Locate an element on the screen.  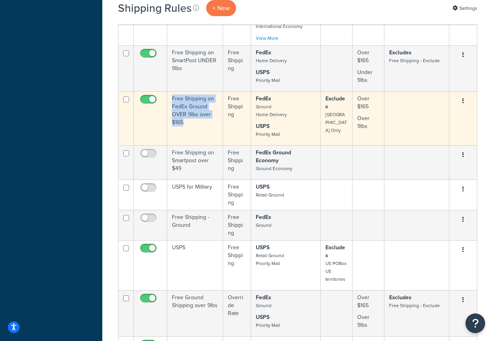
small: Ground Home Delivery is located at coordinates (271, 111).